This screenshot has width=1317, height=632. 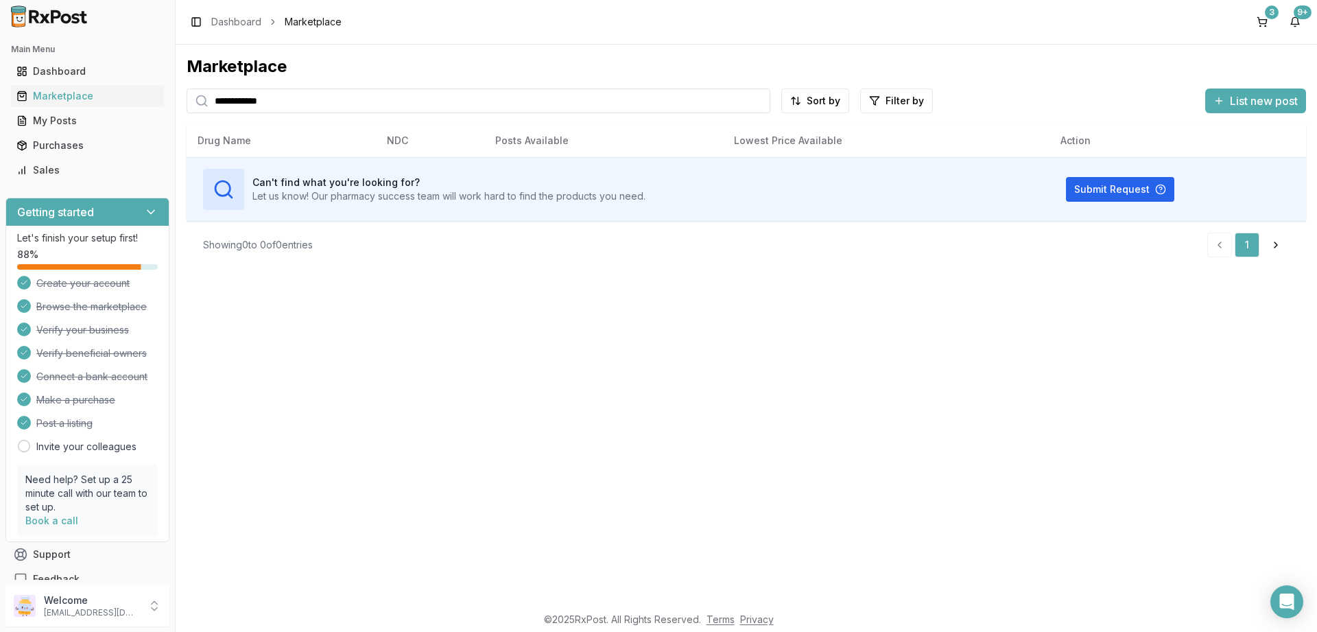 What do you see at coordinates (1120, 189) in the screenshot?
I see `button: Submit Request` at bounding box center [1120, 189].